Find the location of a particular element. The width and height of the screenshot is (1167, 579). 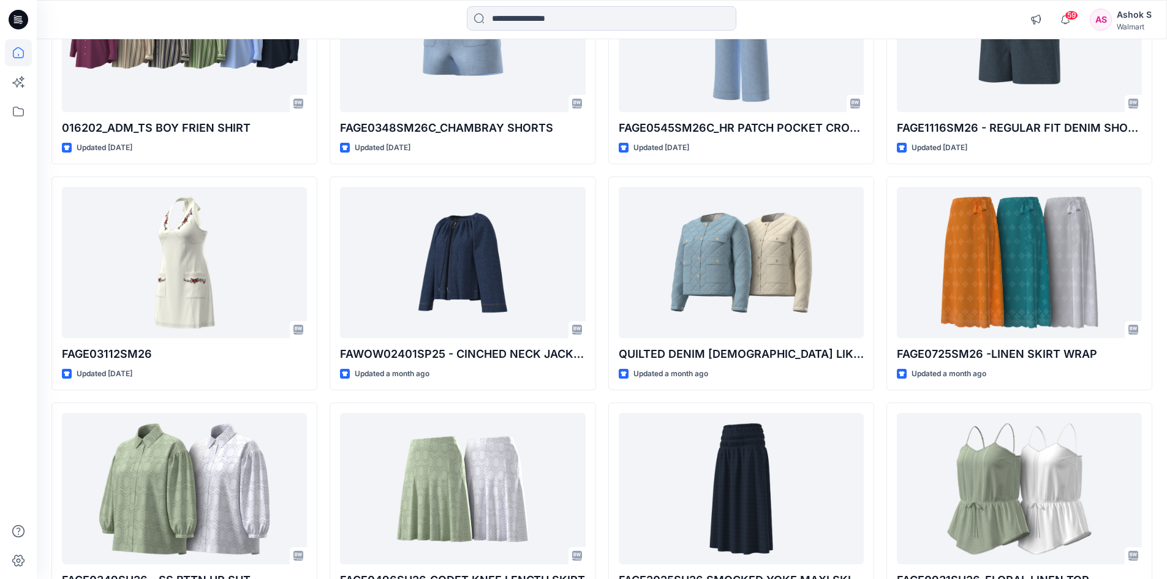

p: FAGE0545SM26C_HR PATCH POCKET CROPPED WIDE LEG is located at coordinates (741, 128).